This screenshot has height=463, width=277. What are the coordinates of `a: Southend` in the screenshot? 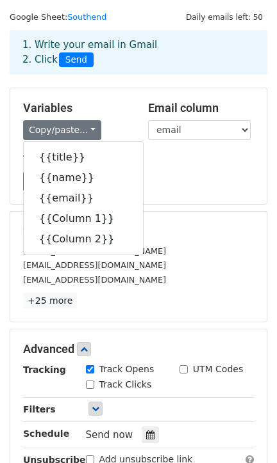 It's located at (86, 17).